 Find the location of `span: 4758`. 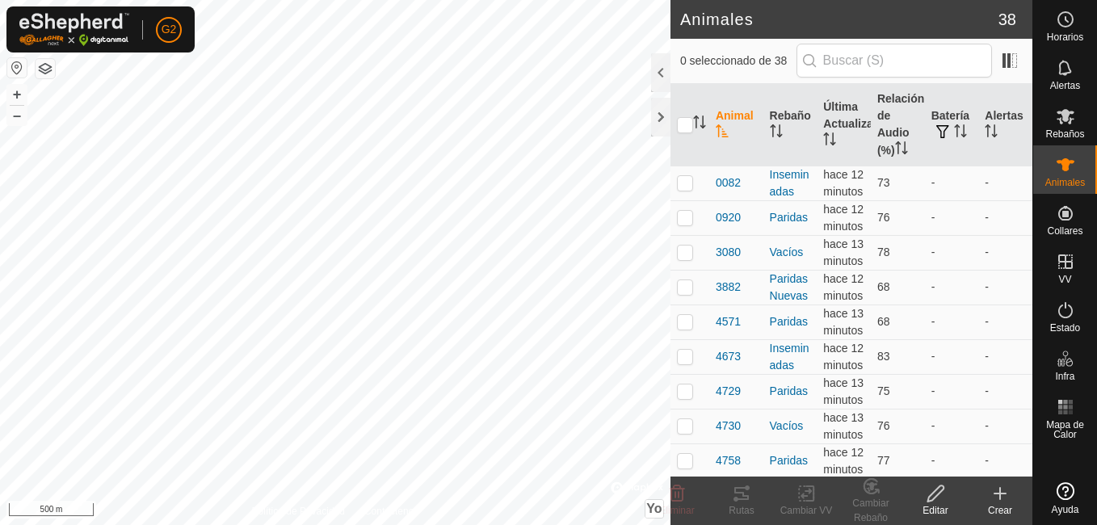

span: 4758 is located at coordinates (728, 461).